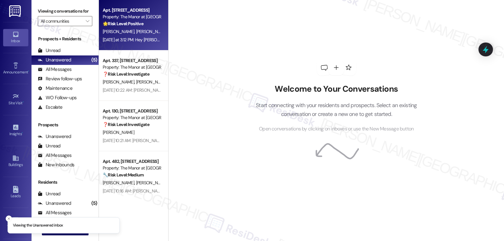  I want to click on label: Viewing conversations for, so click(65, 11).